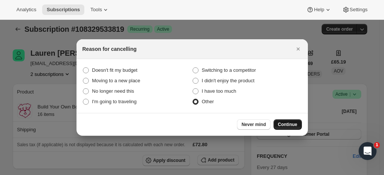  What do you see at coordinates (319, 10) in the screenshot?
I see `button: Help` at bounding box center [319, 10].